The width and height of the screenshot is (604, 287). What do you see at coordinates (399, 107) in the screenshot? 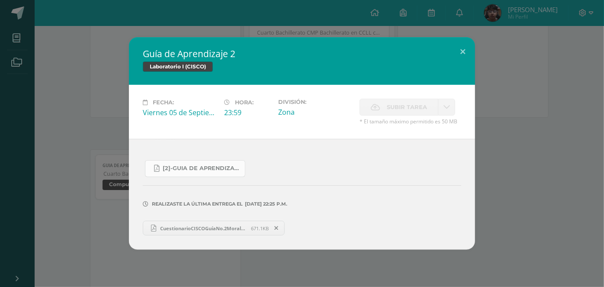
I see `label: La fecha de entrega ha expirado` at bounding box center [399, 107].